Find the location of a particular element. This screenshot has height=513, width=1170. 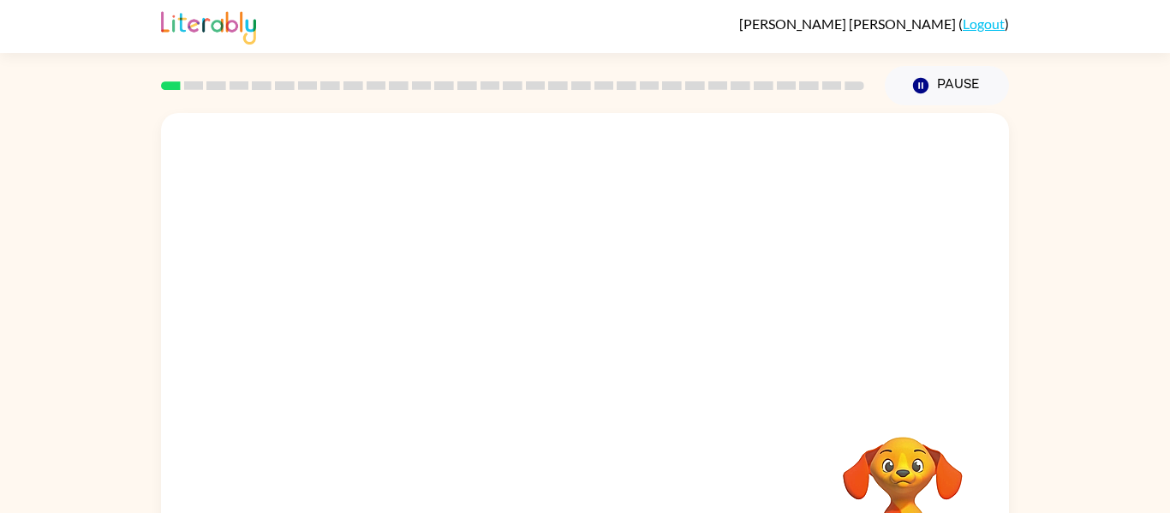

a: Logout is located at coordinates (983, 23).